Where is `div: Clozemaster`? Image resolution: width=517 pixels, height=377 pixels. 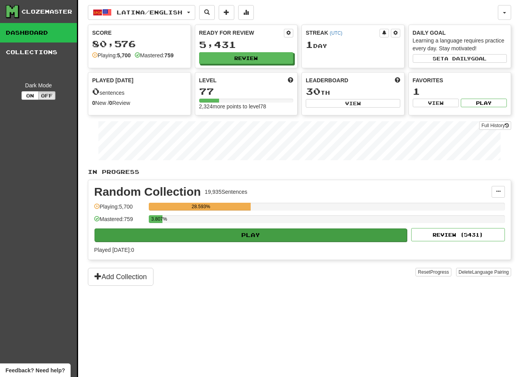 div: Clozemaster is located at coordinates (47, 12).